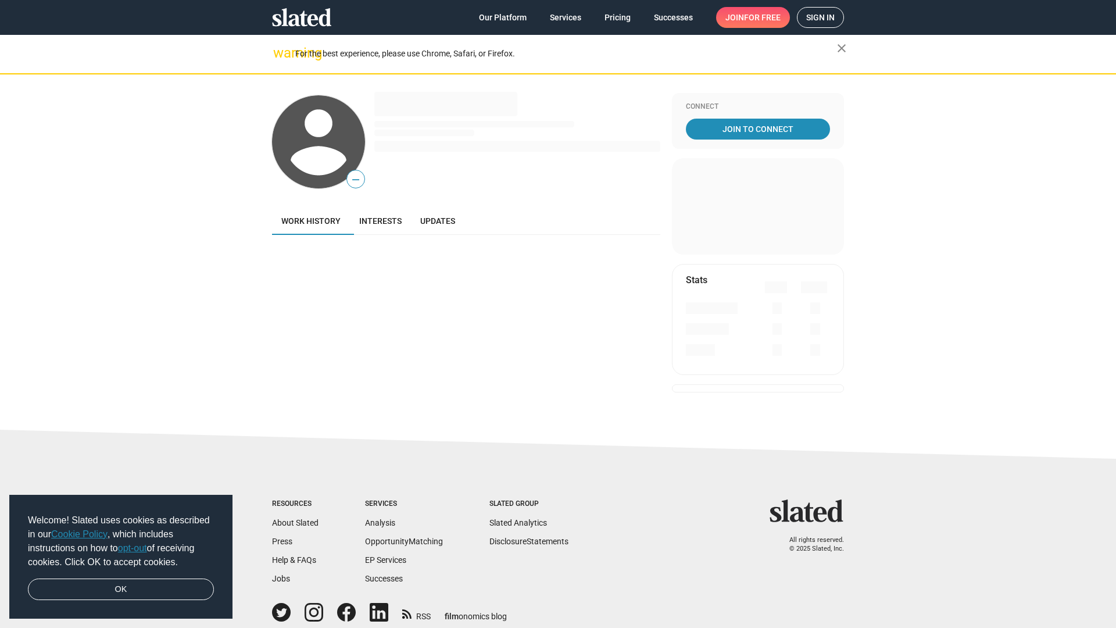 This screenshot has height=628, width=1116. Describe the element at coordinates (566, 53) in the screenshot. I see `div: For the best experience, please use Chrome, Safari, or Firefox.` at that location.